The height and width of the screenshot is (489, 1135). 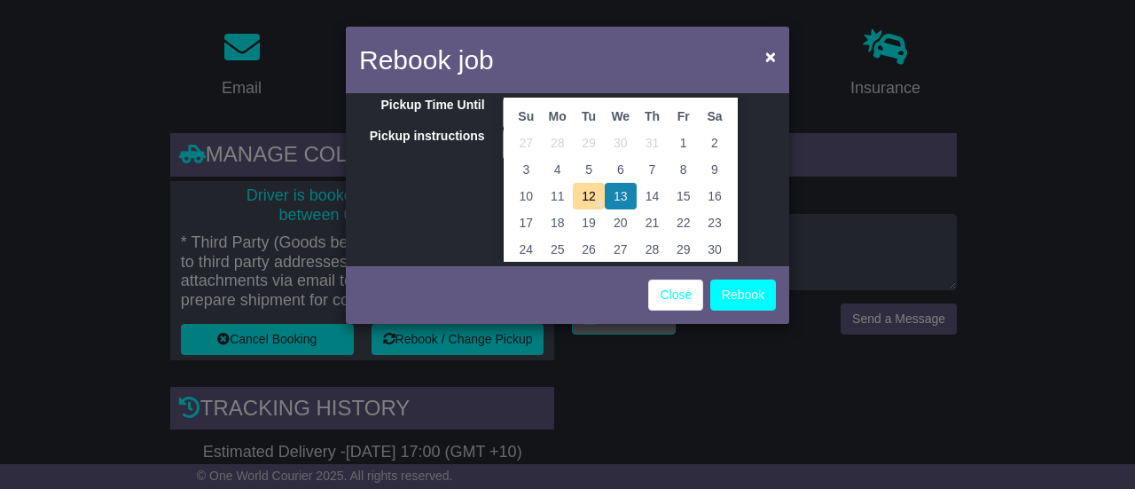 I want to click on td: 21, so click(x=652, y=223).